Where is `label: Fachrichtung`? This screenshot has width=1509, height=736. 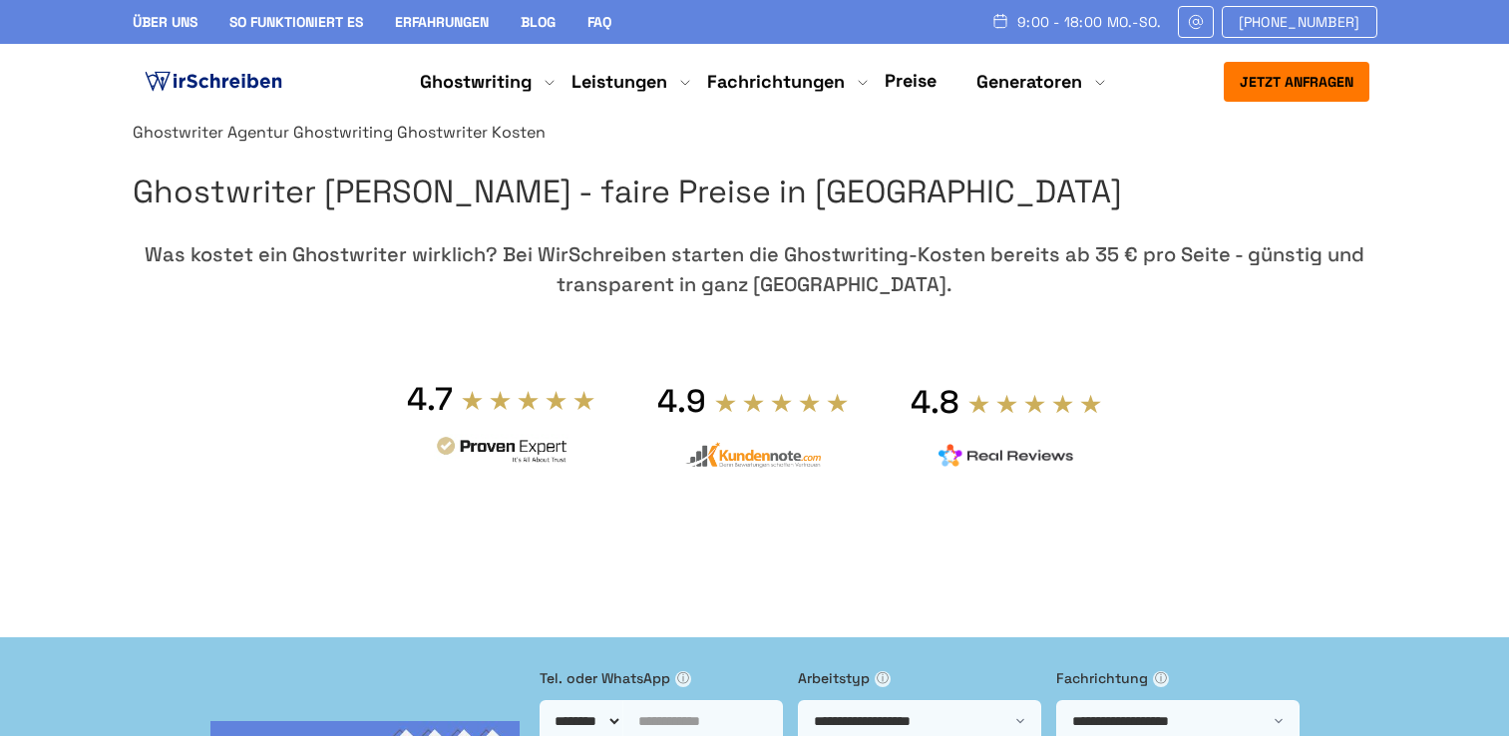 label: Fachrichtung is located at coordinates (1178, 678).